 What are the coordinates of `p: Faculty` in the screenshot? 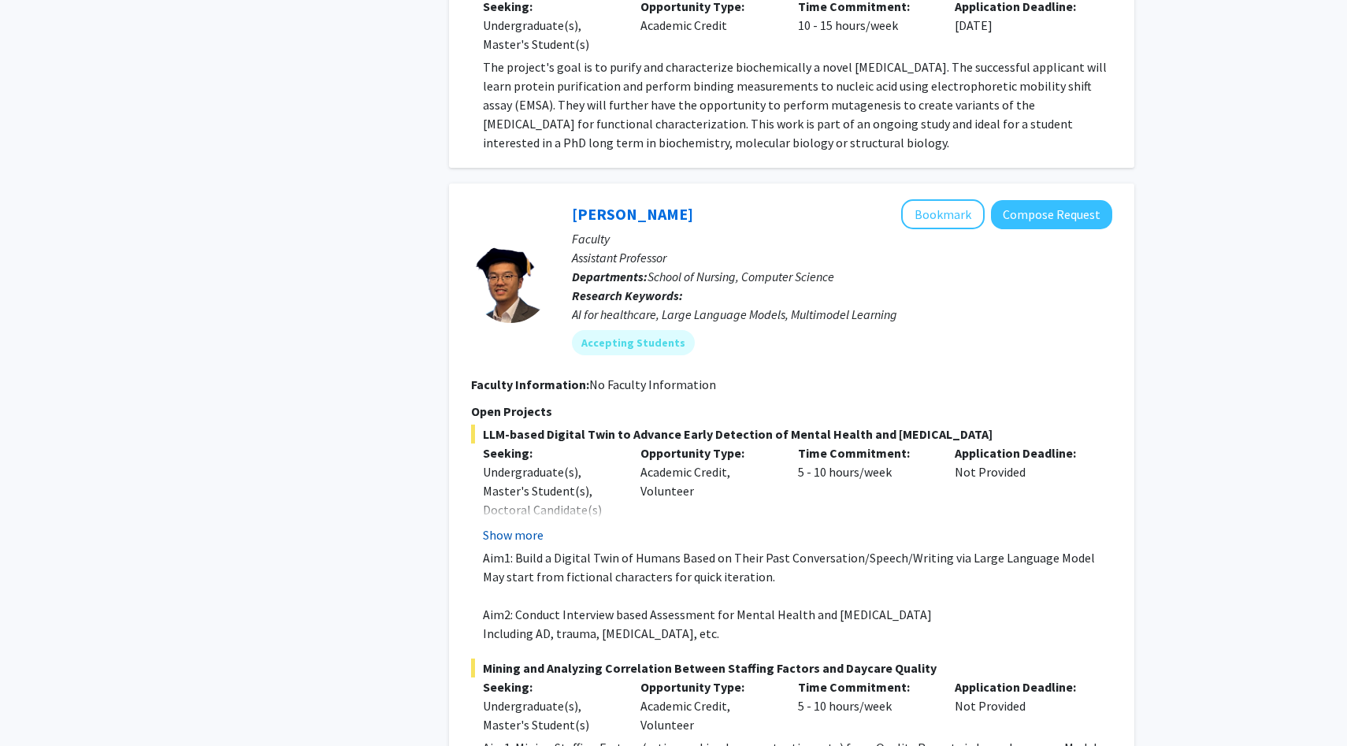 It's located at (842, 239).